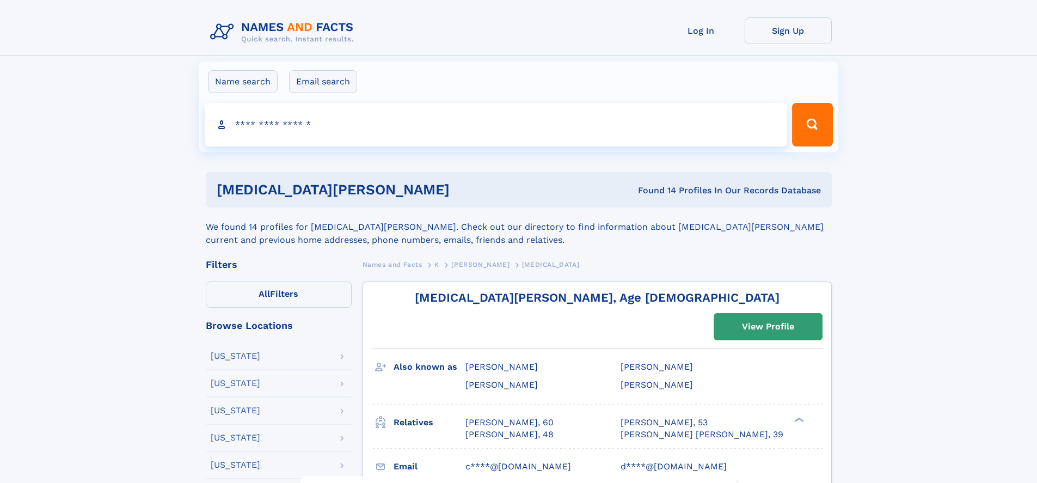  What do you see at coordinates (813, 125) in the screenshot?
I see `button: Search Button` at bounding box center [813, 125].